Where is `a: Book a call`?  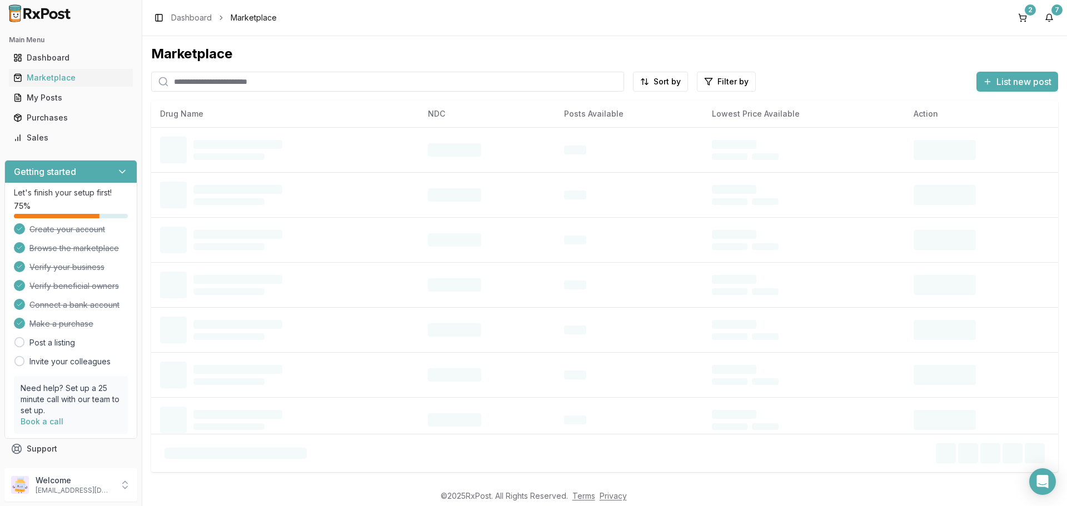 a: Book a call is located at coordinates (42, 421).